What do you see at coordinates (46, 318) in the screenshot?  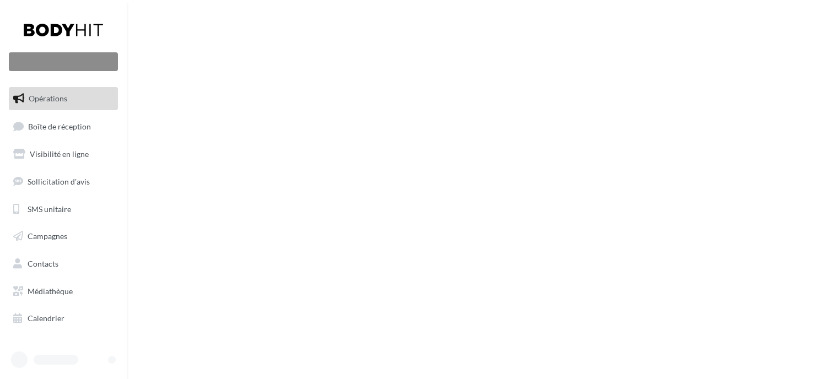 I see `span: Calendrier` at bounding box center [46, 318].